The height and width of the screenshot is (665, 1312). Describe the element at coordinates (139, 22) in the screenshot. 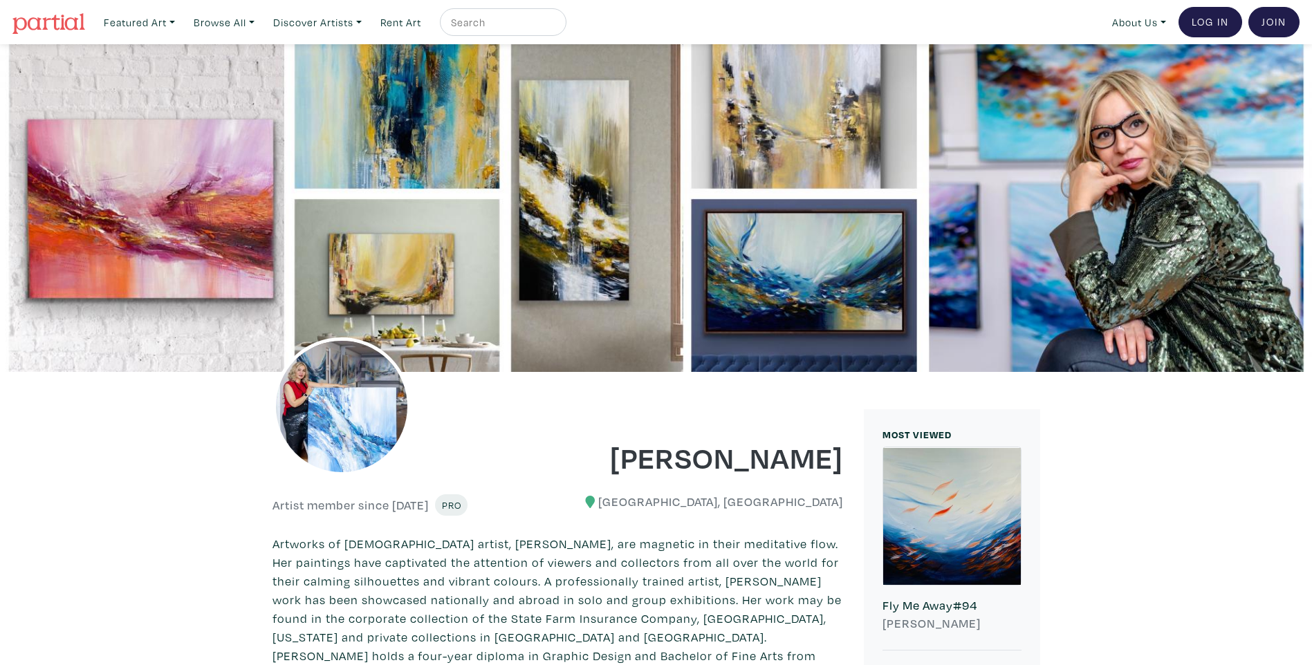

I see `a: Featured Art` at that location.